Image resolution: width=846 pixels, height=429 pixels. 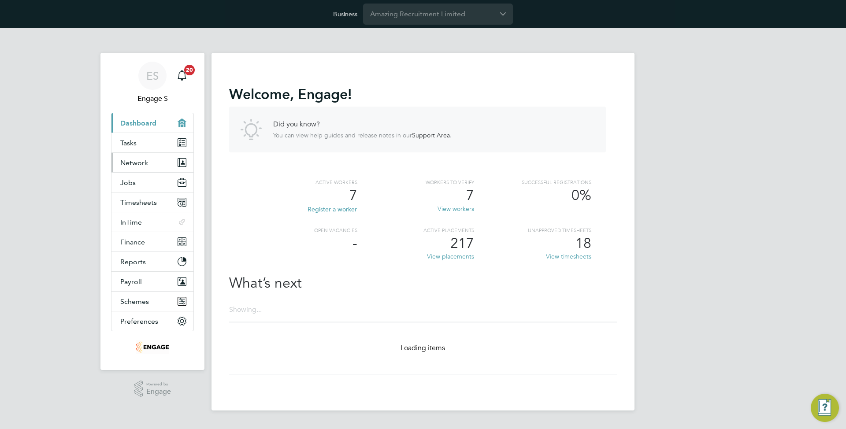 I want to click on span: Powered by, so click(x=159, y=384).